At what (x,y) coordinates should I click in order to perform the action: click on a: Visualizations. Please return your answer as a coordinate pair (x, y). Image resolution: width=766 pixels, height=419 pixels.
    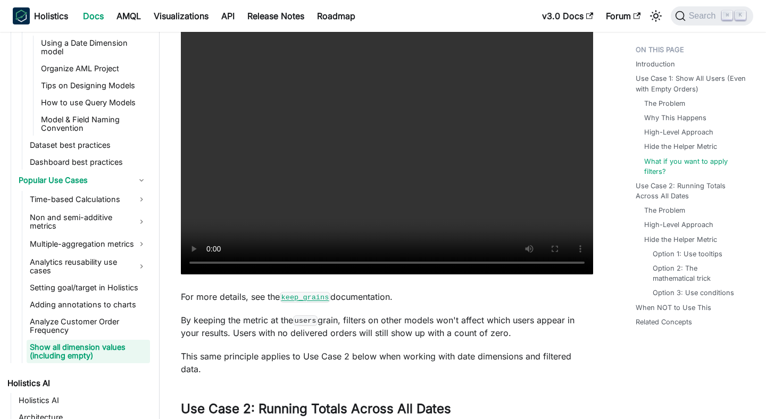
    Looking at the image, I should click on (181, 16).